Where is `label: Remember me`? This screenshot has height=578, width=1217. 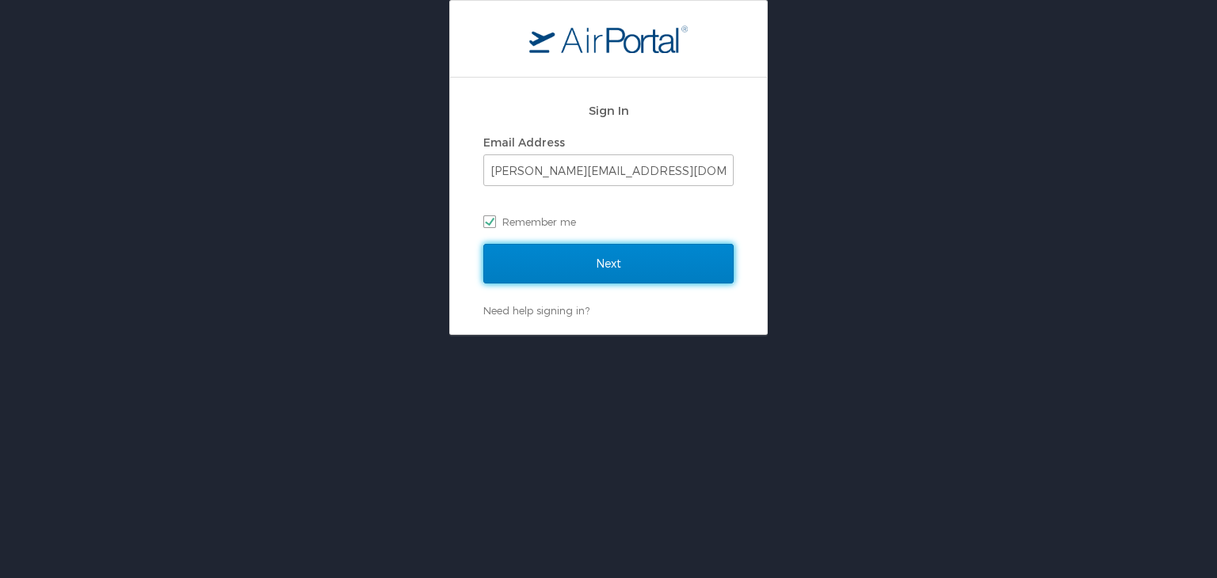
label: Remember me is located at coordinates (608, 222).